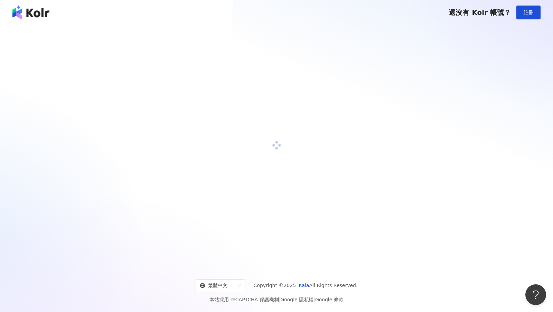 The height and width of the screenshot is (312, 553). What do you see at coordinates (528, 12) in the screenshot?
I see `span: 註冊` at bounding box center [528, 12].